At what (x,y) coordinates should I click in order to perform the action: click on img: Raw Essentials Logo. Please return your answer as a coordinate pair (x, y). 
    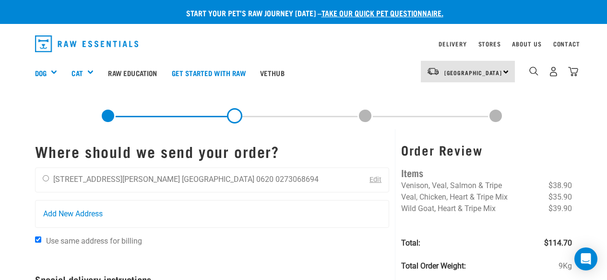
    Looking at the image, I should click on (87, 44).